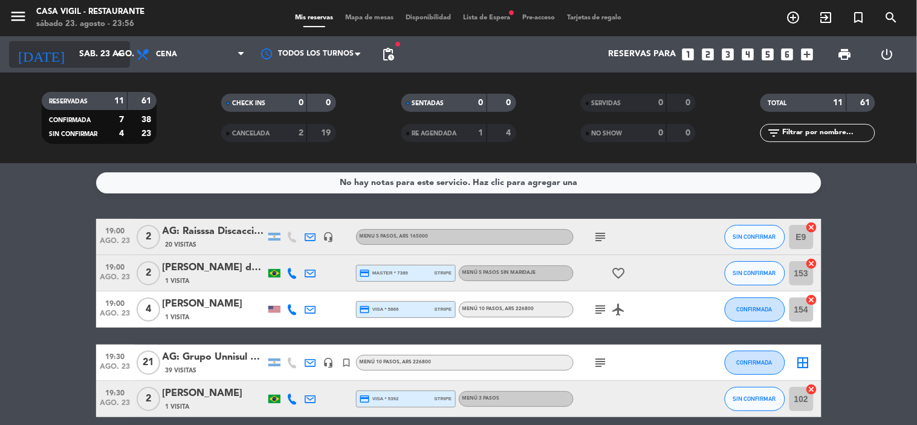 Image resolution: width=917 pixels, height=425 pixels. Describe the element at coordinates (594, 18) in the screenshot. I see `span: Tarjetas de regalo` at that location.